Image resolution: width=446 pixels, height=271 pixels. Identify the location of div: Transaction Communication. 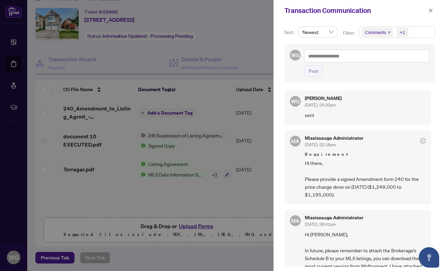
(355, 11).